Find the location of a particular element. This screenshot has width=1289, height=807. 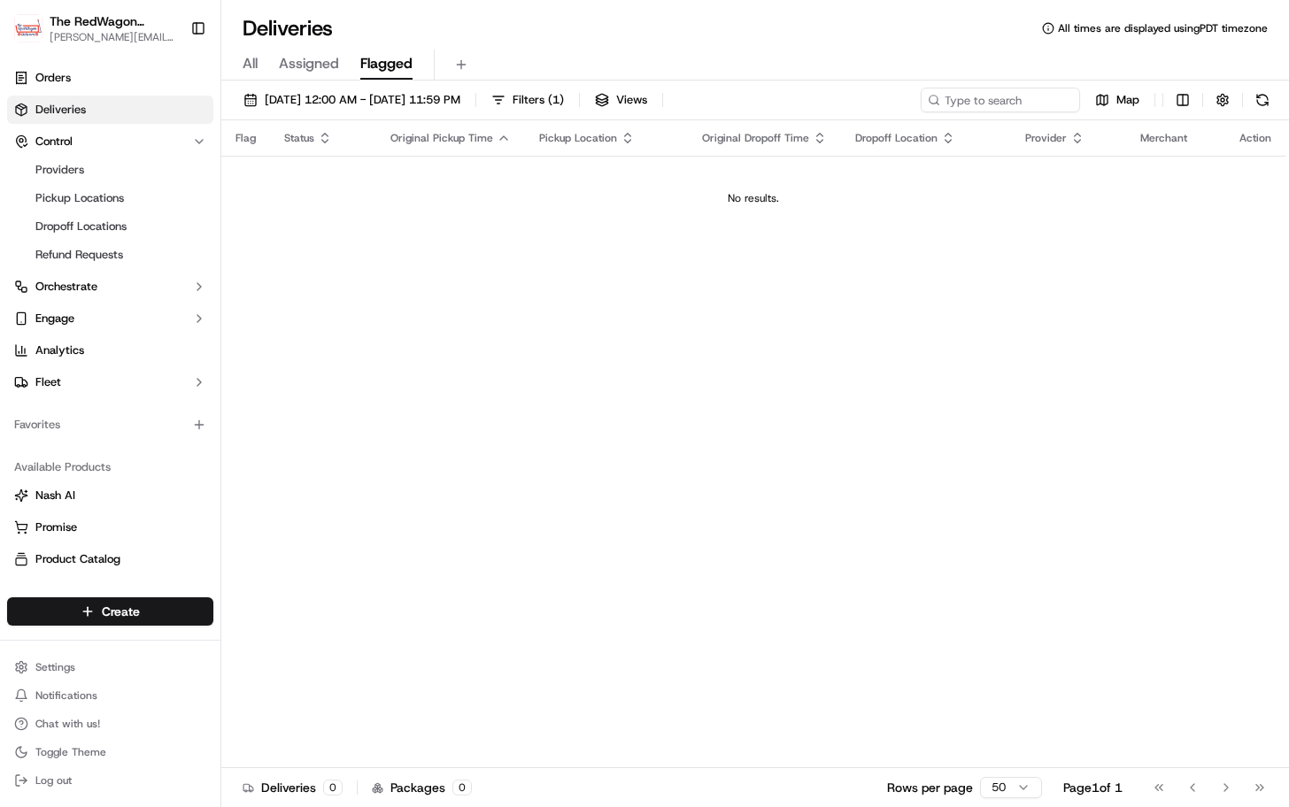

button: Log out is located at coordinates (110, 781).